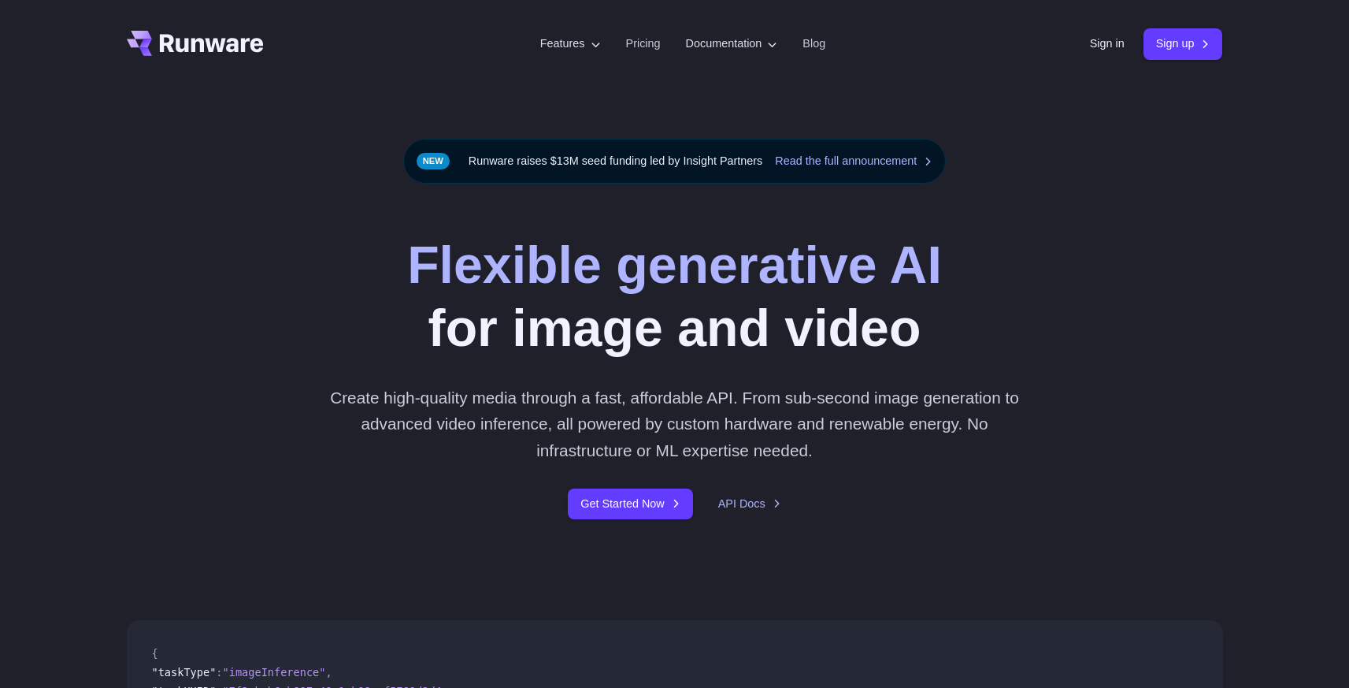 This screenshot has width=1349, height=688. What do you see at coordinates (675, 161) in the screenshot?
I see `div: Runware raises $13M seed funding led by Insight Partners` at bounding box center [675, 161].